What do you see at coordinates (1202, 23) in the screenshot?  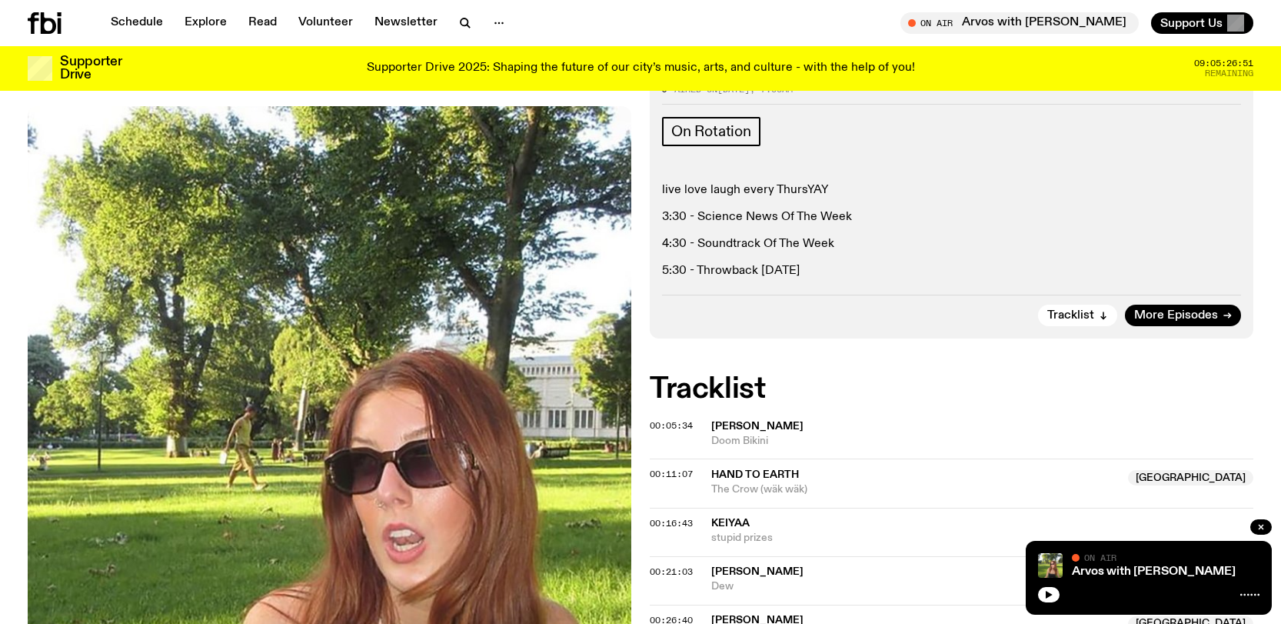 I see `button: Support Us` at bounding box center [1202, 23].